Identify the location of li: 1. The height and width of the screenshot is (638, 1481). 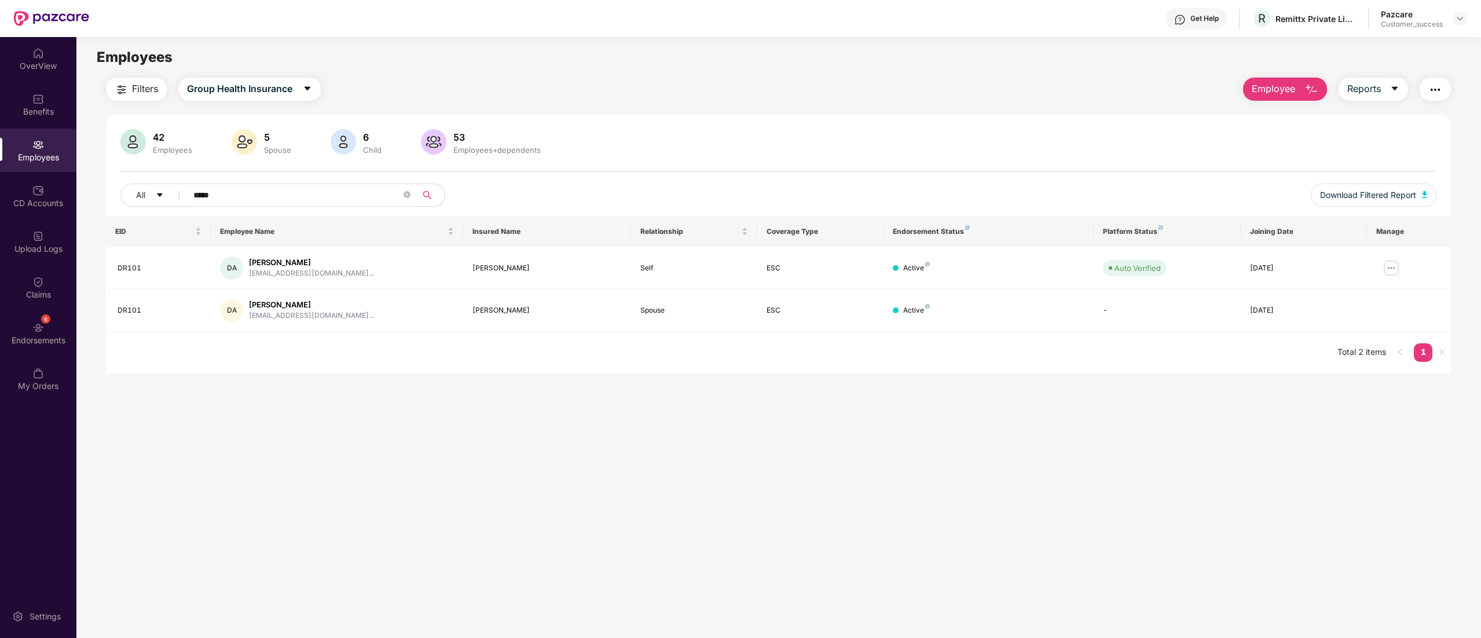
(1423, 353).